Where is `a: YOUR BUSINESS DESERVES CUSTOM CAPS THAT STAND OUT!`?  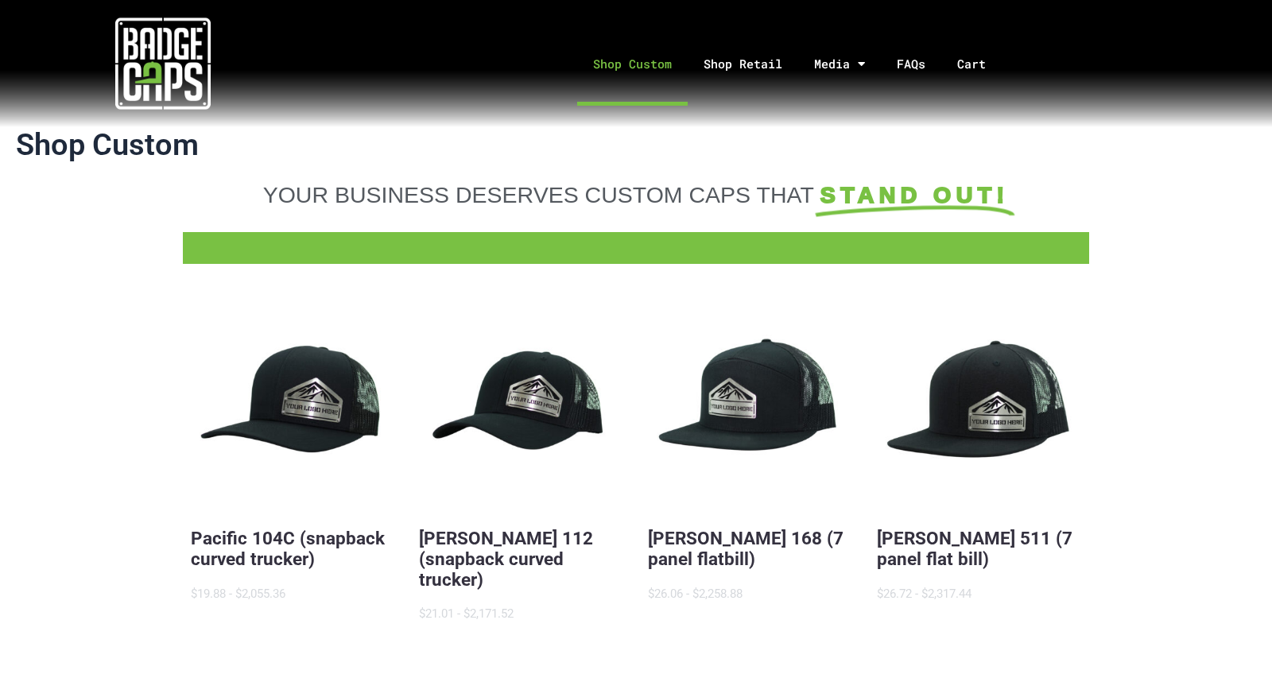
a: YOUR BUSINESS DESERVES CUSTOM CAPS THAT STAND OUT! is located at coordinates (636, 195).